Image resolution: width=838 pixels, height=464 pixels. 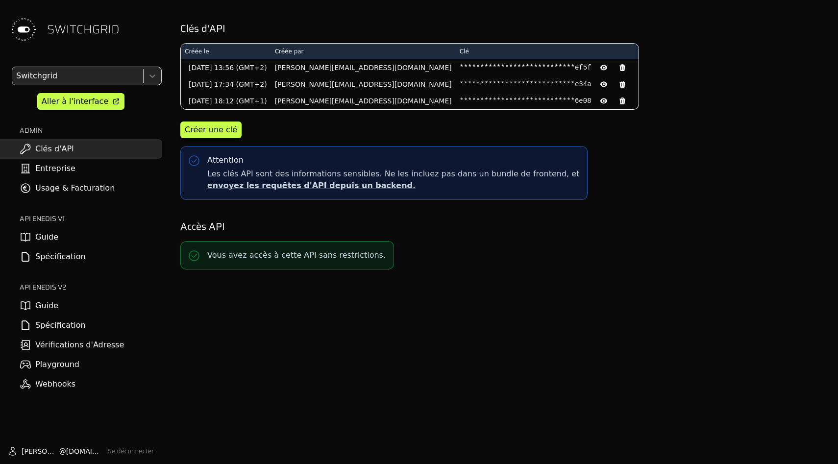 I want to click on div: Créer une clé, so click(x=211, y=130).